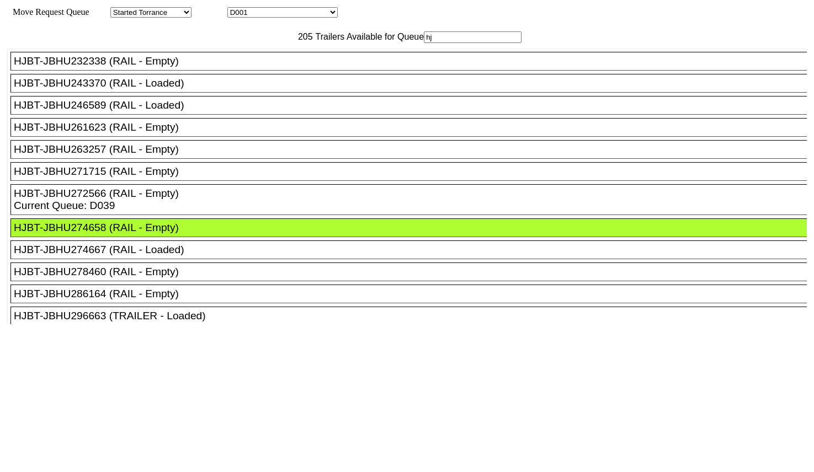 This screenshot has width=814, height=472. Describe the element at coordinates (413, 127) in the screenshot. I see `div: HJBT-JBHU261623 (RAIL - Empty)` at that location.